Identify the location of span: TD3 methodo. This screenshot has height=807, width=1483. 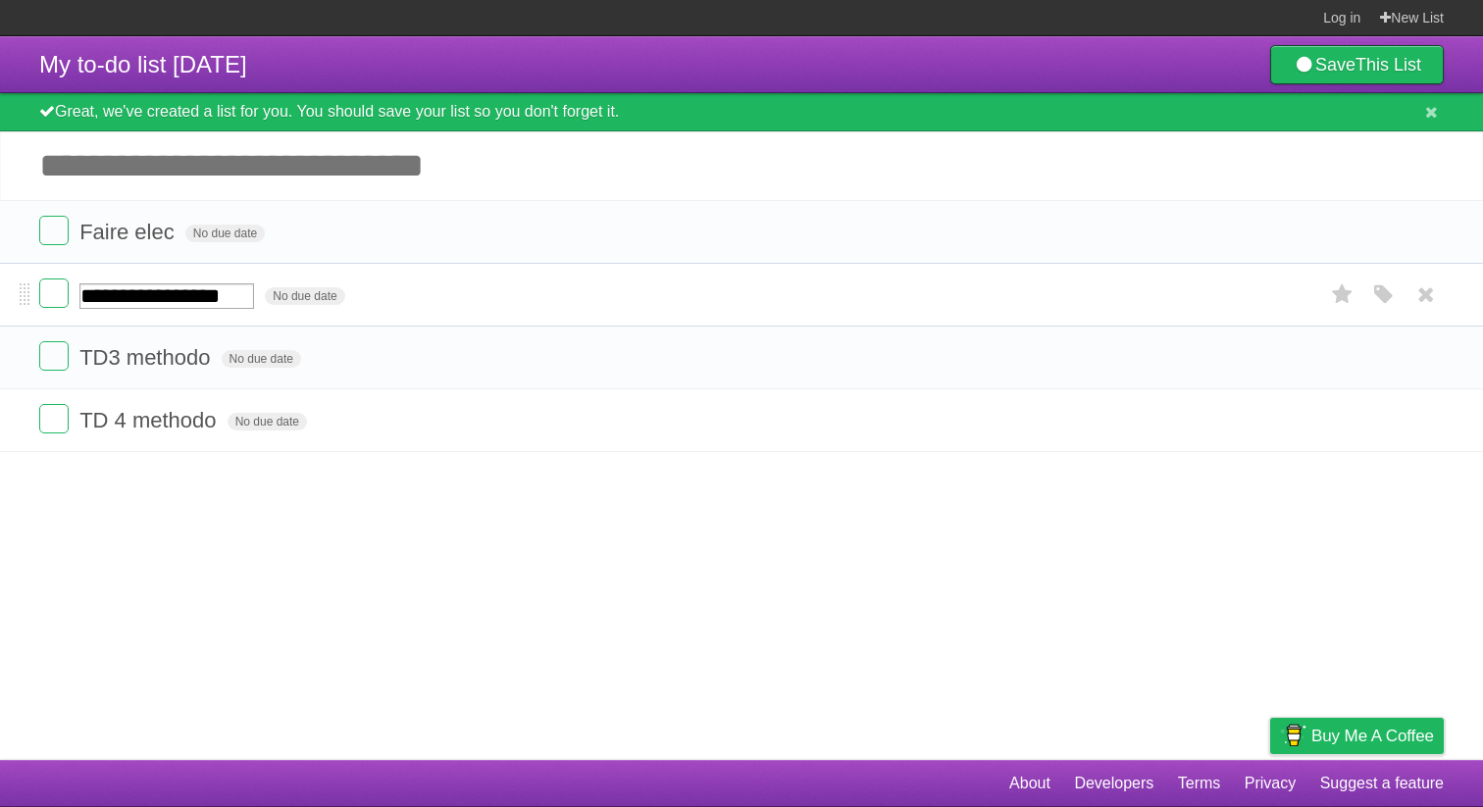
(147, 357).